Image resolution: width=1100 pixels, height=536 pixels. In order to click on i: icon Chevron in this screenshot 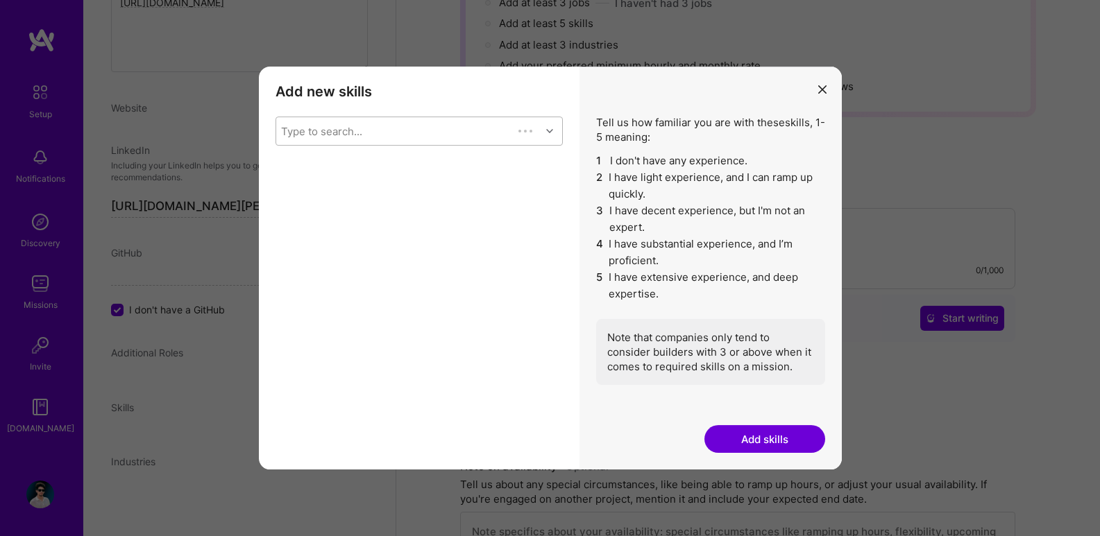, I will do `click(550, 131)`.